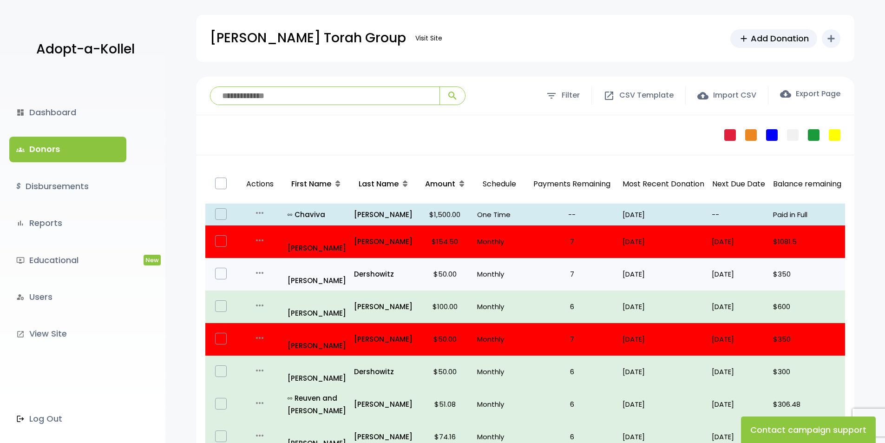  I want to click on p: $300, so click(807, 371).